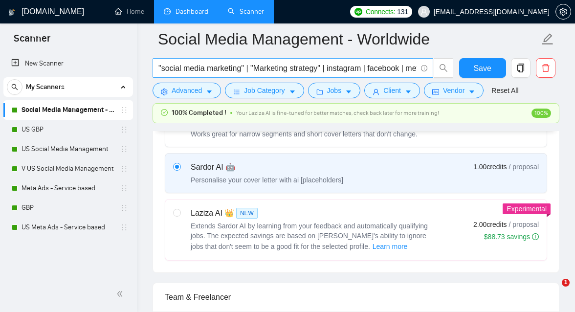  Describe the element at coordinates (164, 112) in the screenshot. I see `span: check-circle` at that location.